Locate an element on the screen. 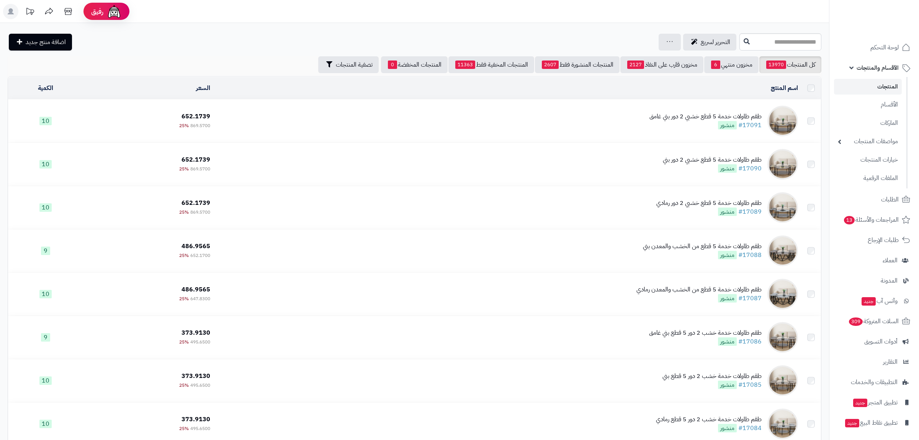  span: التطبيقات والخدمات is located at coordinates (875, 382).